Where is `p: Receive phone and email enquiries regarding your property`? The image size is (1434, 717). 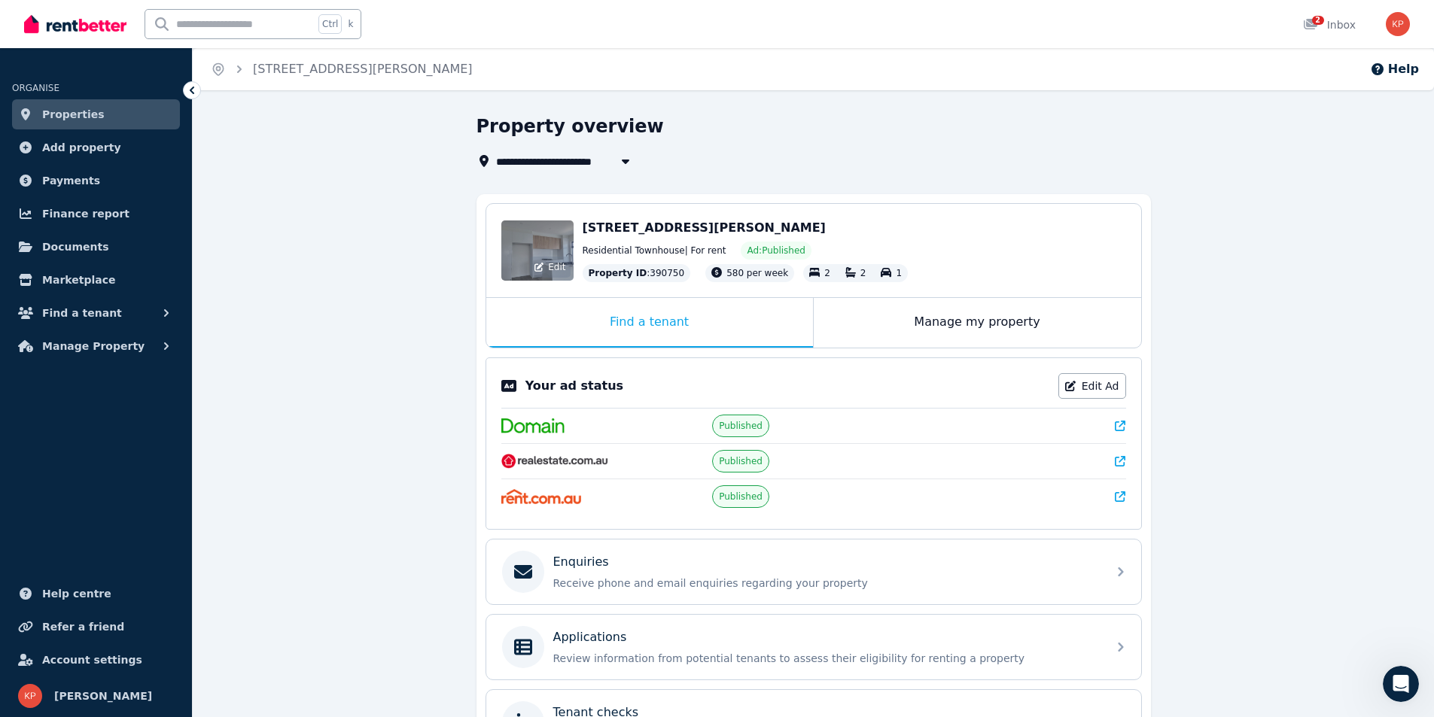
p: Receive phone and email enquiries regarding your property is located at coordinates (826, 583).